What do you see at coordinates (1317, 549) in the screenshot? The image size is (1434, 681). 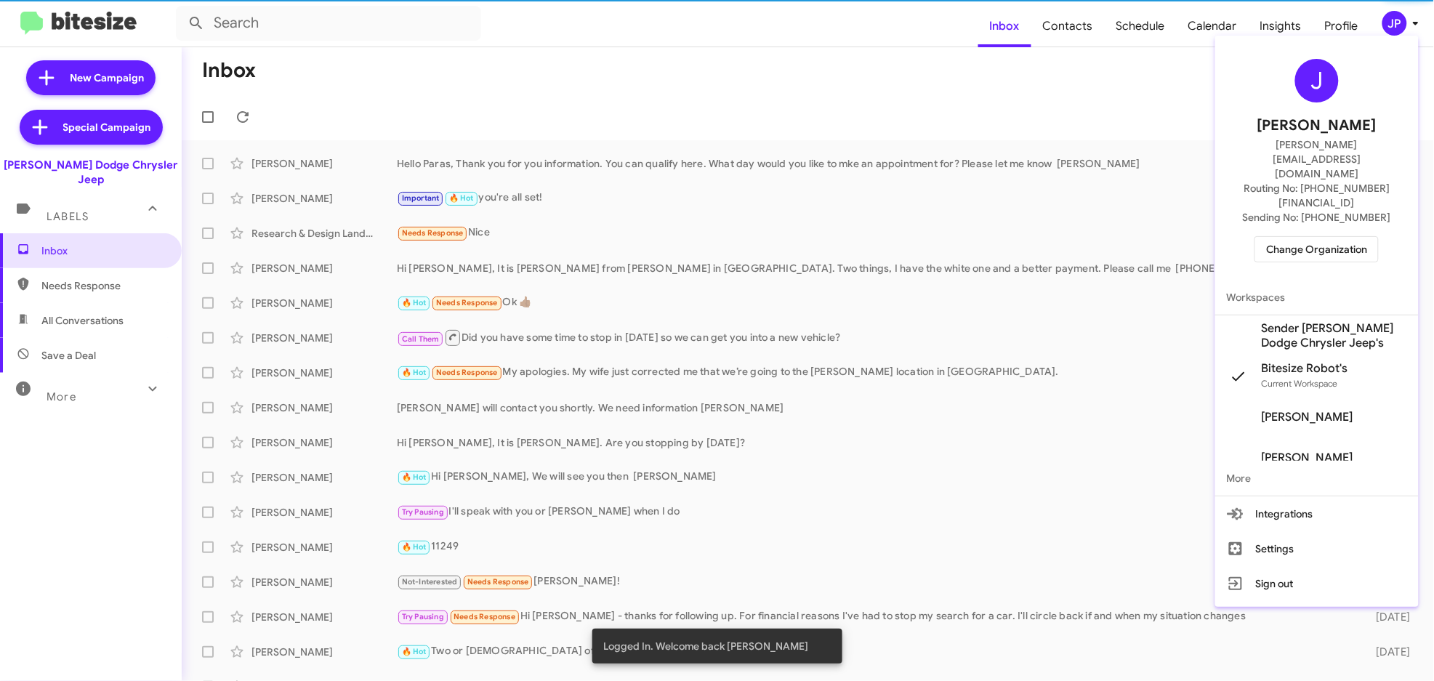 I see `button: Settings` at bounding box center [1317, 549].